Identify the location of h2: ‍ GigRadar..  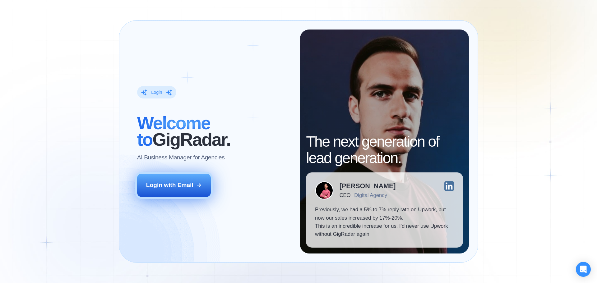
(214, 132).